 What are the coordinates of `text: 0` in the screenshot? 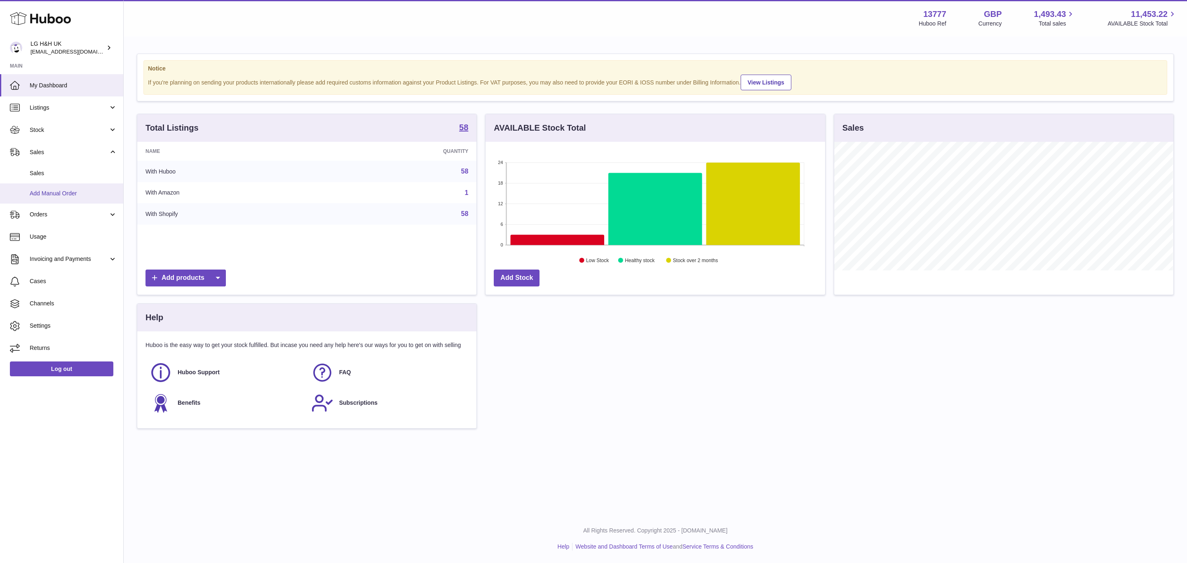 It's located at (502, 245).